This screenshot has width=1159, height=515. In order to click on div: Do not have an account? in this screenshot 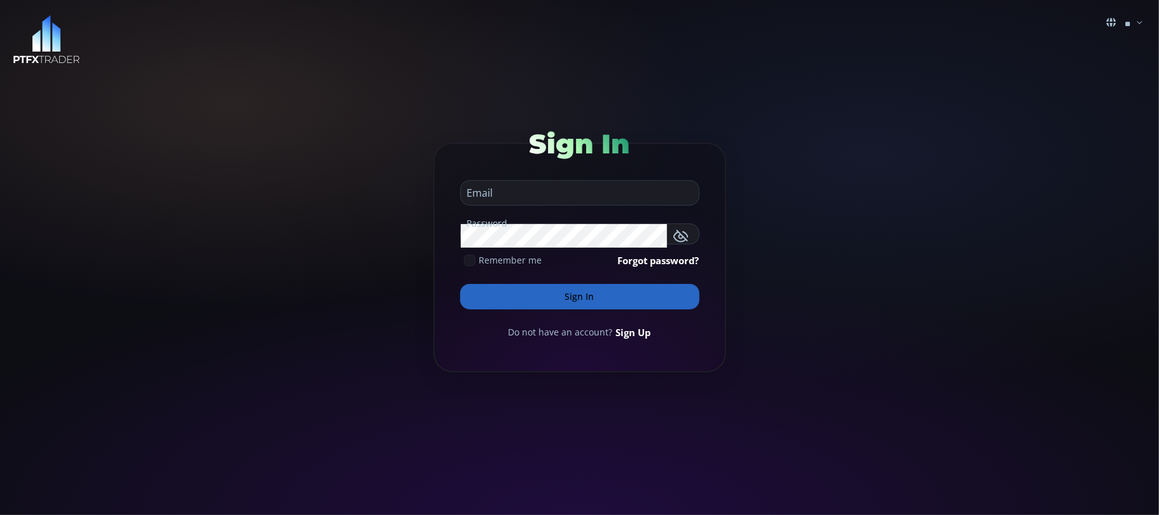, I will do `click(580, 332)`.